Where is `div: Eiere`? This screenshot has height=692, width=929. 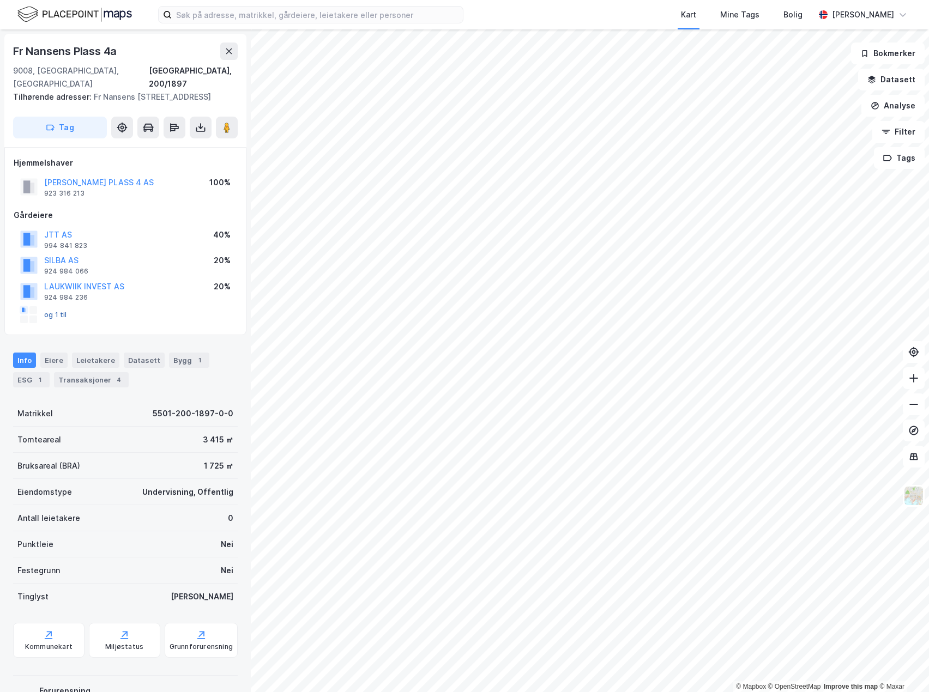 div: Eiere is located at coordinates (54, 360).